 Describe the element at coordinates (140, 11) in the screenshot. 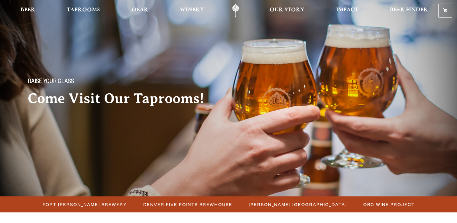

I see `a: Gear` at that location.